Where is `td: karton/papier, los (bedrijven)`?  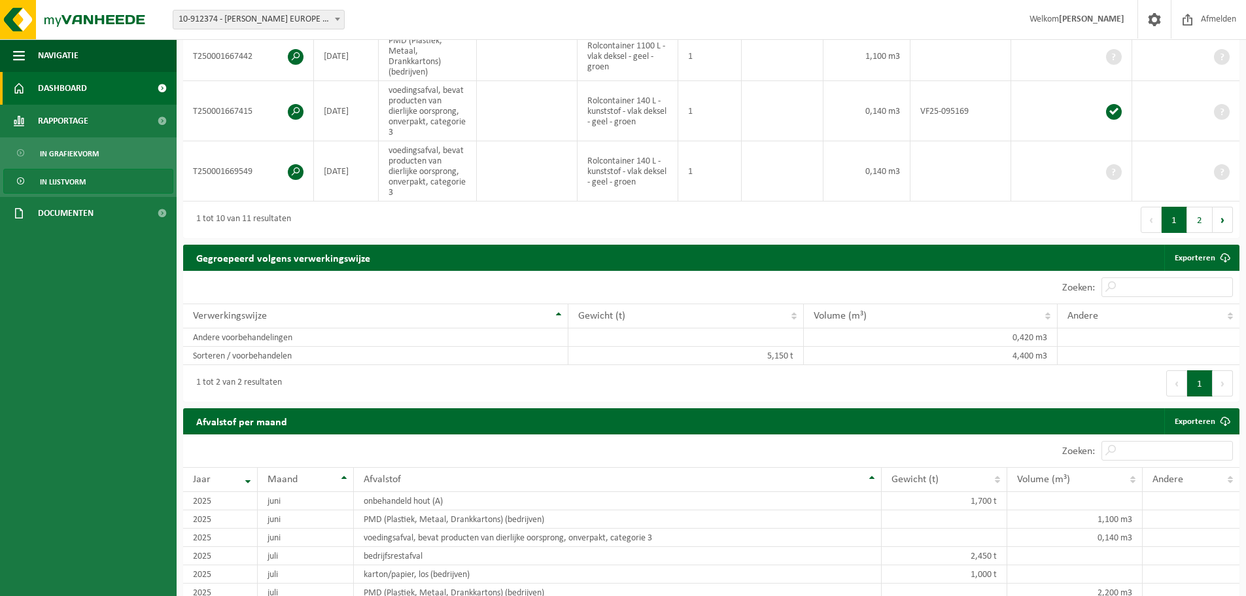 td: karton/papier, los (bedrijven) is located at coordinates (617, 574).